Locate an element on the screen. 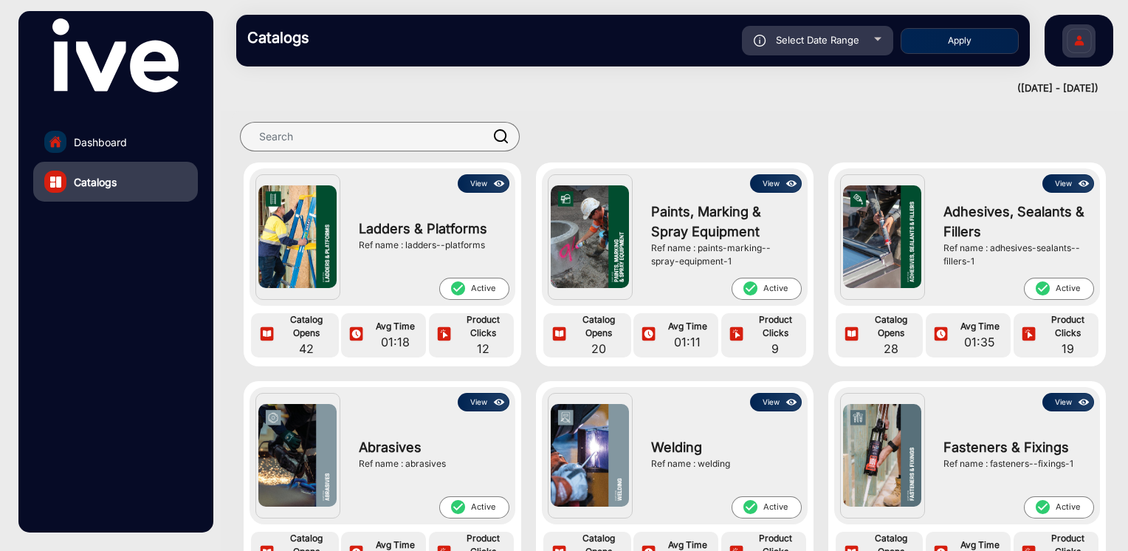  span: Catalogs is located at coordinates (95, 182).